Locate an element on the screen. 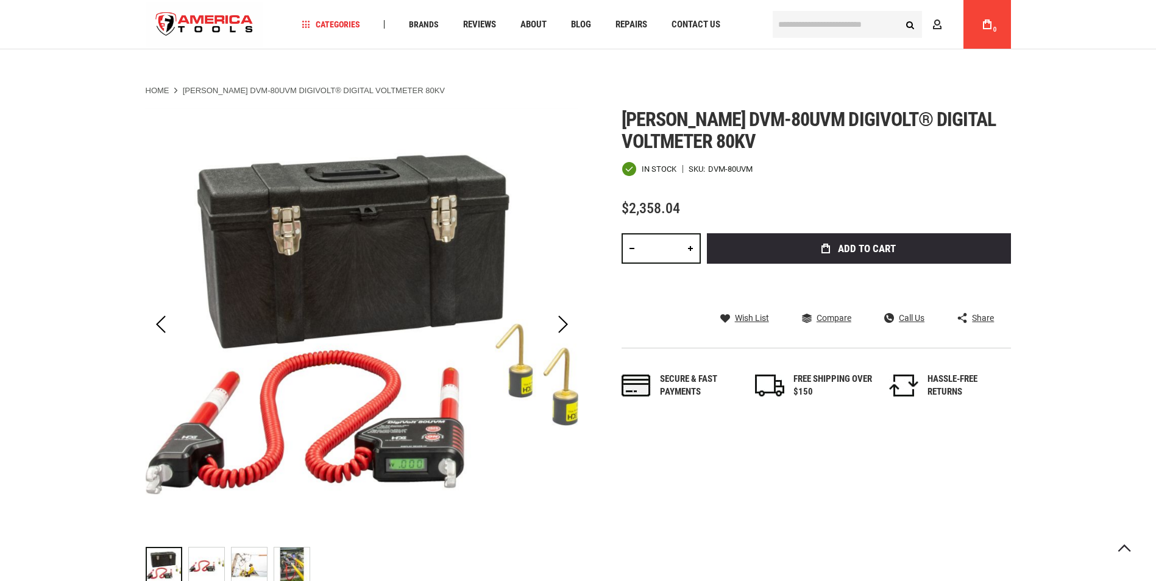  span: Repairs is located at coordinates (631, 24).